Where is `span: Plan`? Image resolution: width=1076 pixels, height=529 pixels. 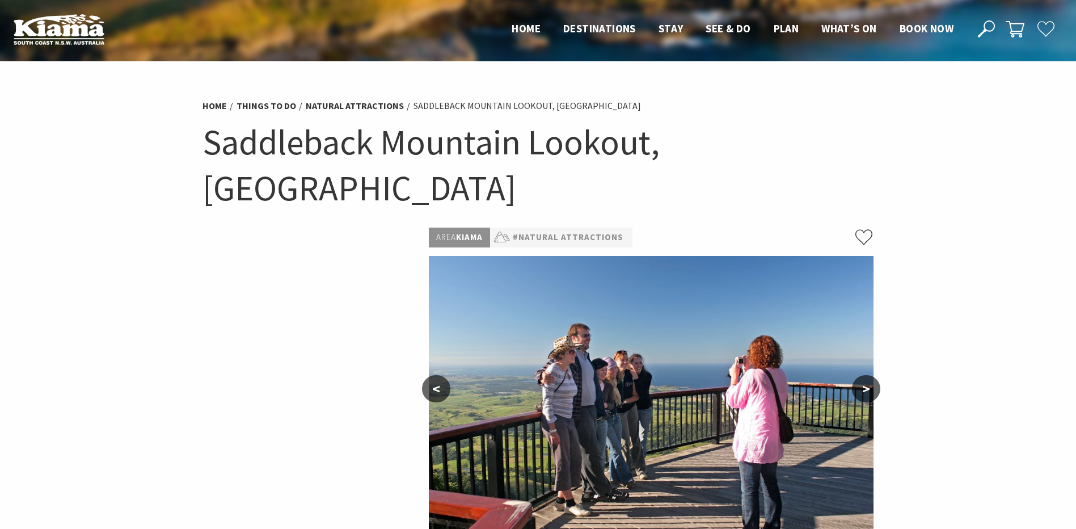
span: Plan is located at coordinates (786, 28).